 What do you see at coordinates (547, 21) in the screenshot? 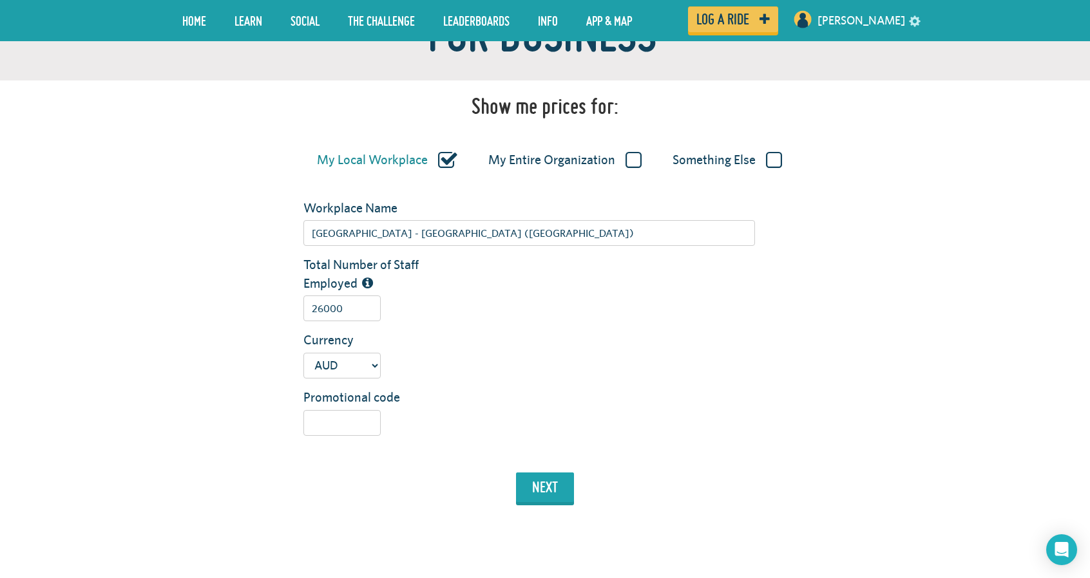
I see `a: Info` at bounding box center [547, 21].